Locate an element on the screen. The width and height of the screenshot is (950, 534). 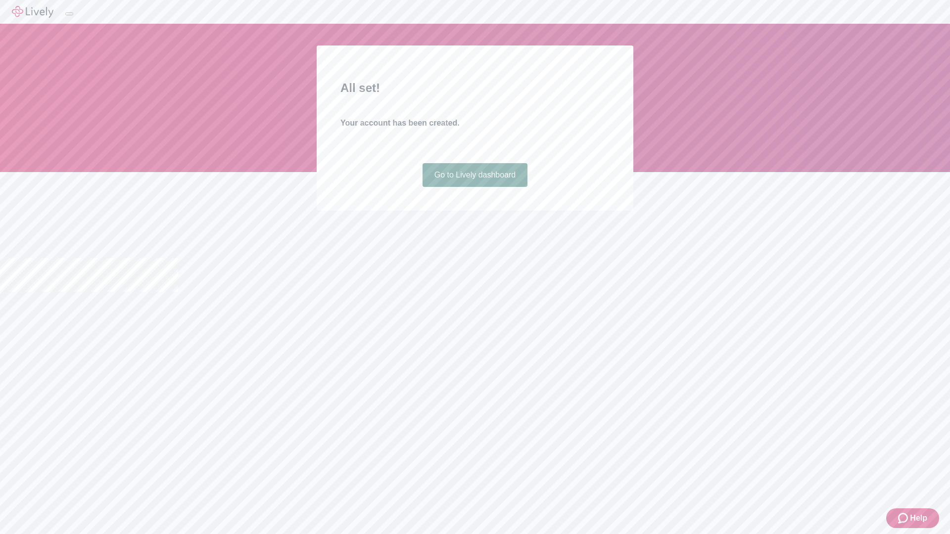
a: Go to Lively dashboard is located at coordinates (475, 175).